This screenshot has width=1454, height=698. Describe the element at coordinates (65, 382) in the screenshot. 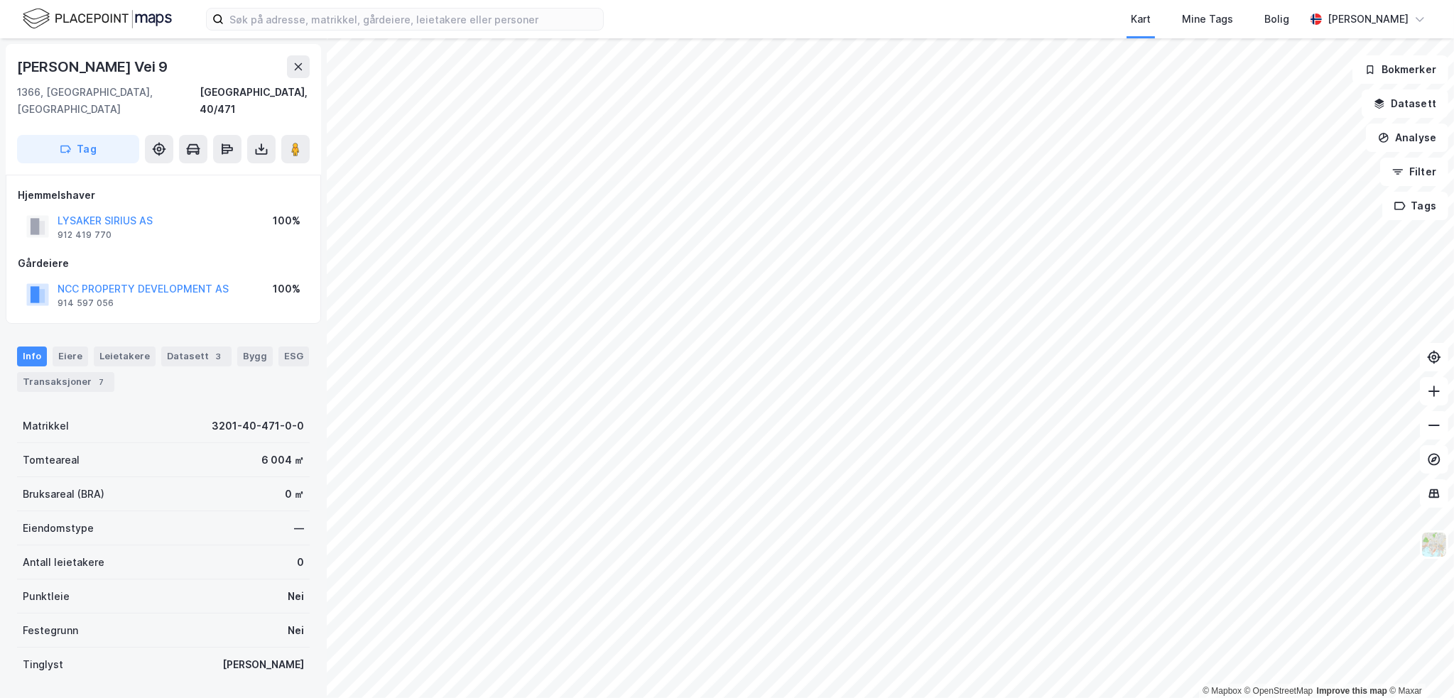

I see `div: Transaksjoner` at that location.